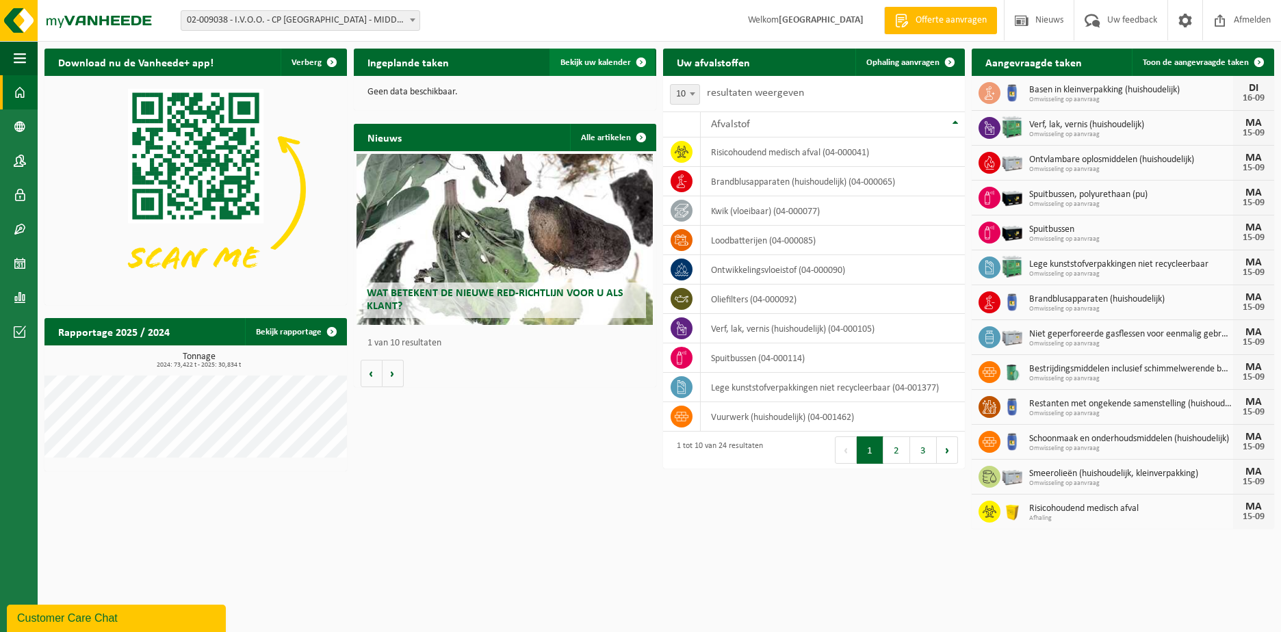  Describe the element at coordinates (833, 152) in the screenshot. I see `td: risicohoudend medisch afval (04-000041)` at that location.